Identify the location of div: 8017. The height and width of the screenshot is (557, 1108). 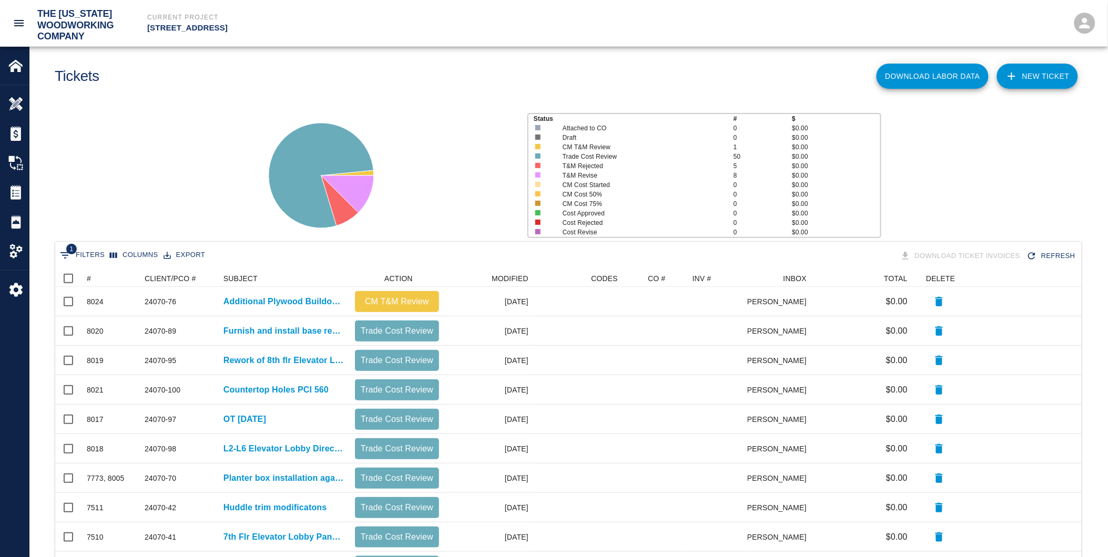
(95, 420).